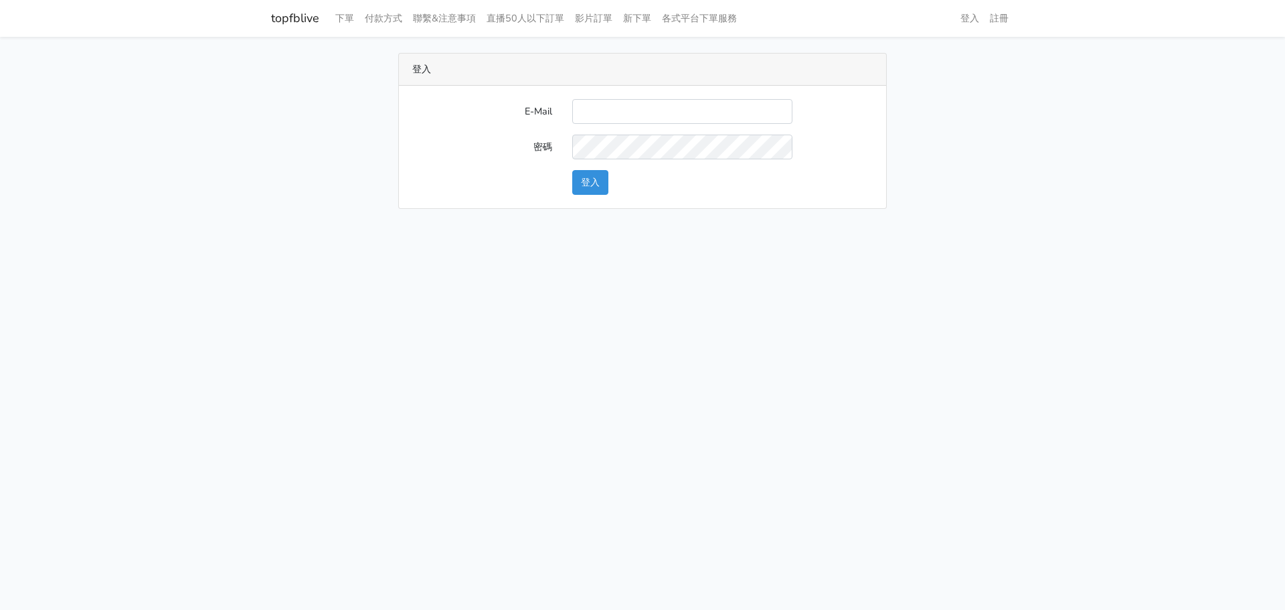 The width and height of the screenshot is (1285, 610). I want to click on label: E-Mail, so click(482, 111).